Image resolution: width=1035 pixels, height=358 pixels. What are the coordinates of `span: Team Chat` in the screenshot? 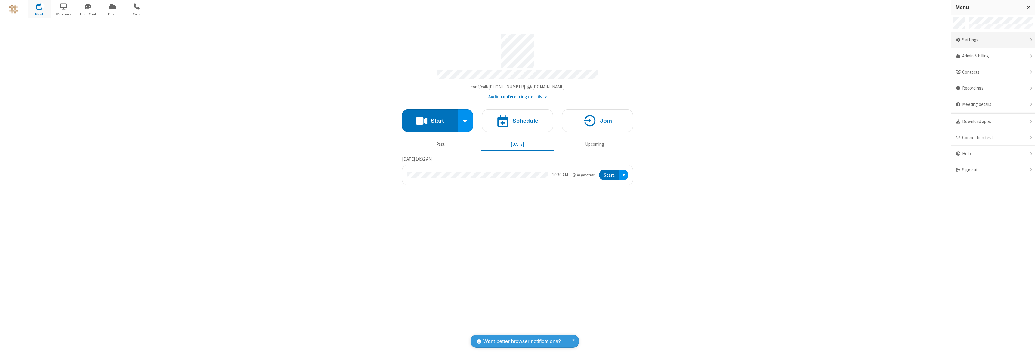 It's located at (88, 14).